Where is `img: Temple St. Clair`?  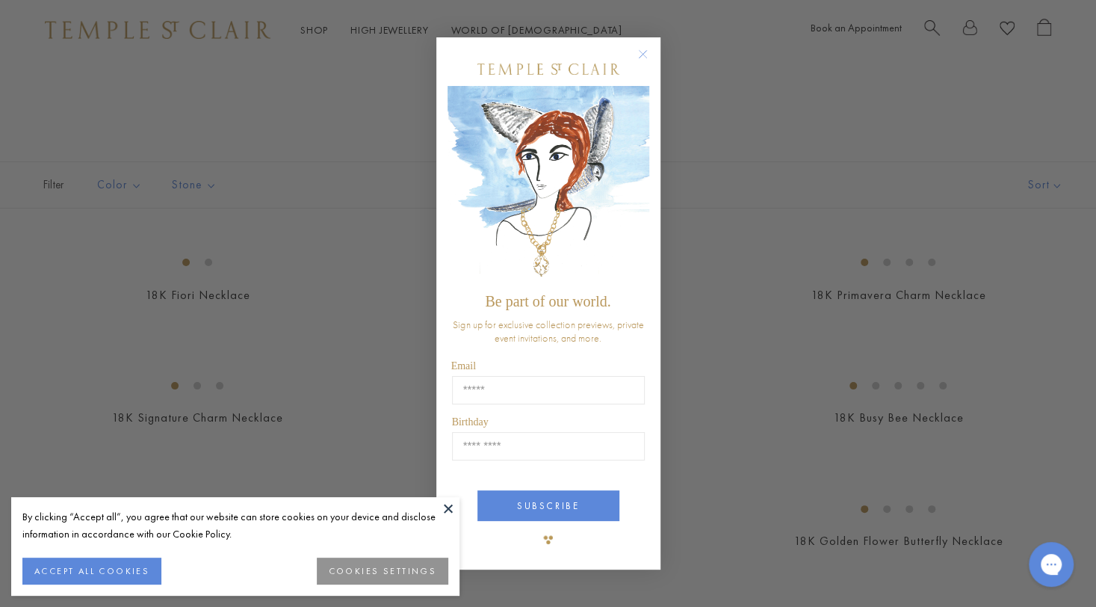
img: Temple St. Clair is located at coordinates (549, 69).